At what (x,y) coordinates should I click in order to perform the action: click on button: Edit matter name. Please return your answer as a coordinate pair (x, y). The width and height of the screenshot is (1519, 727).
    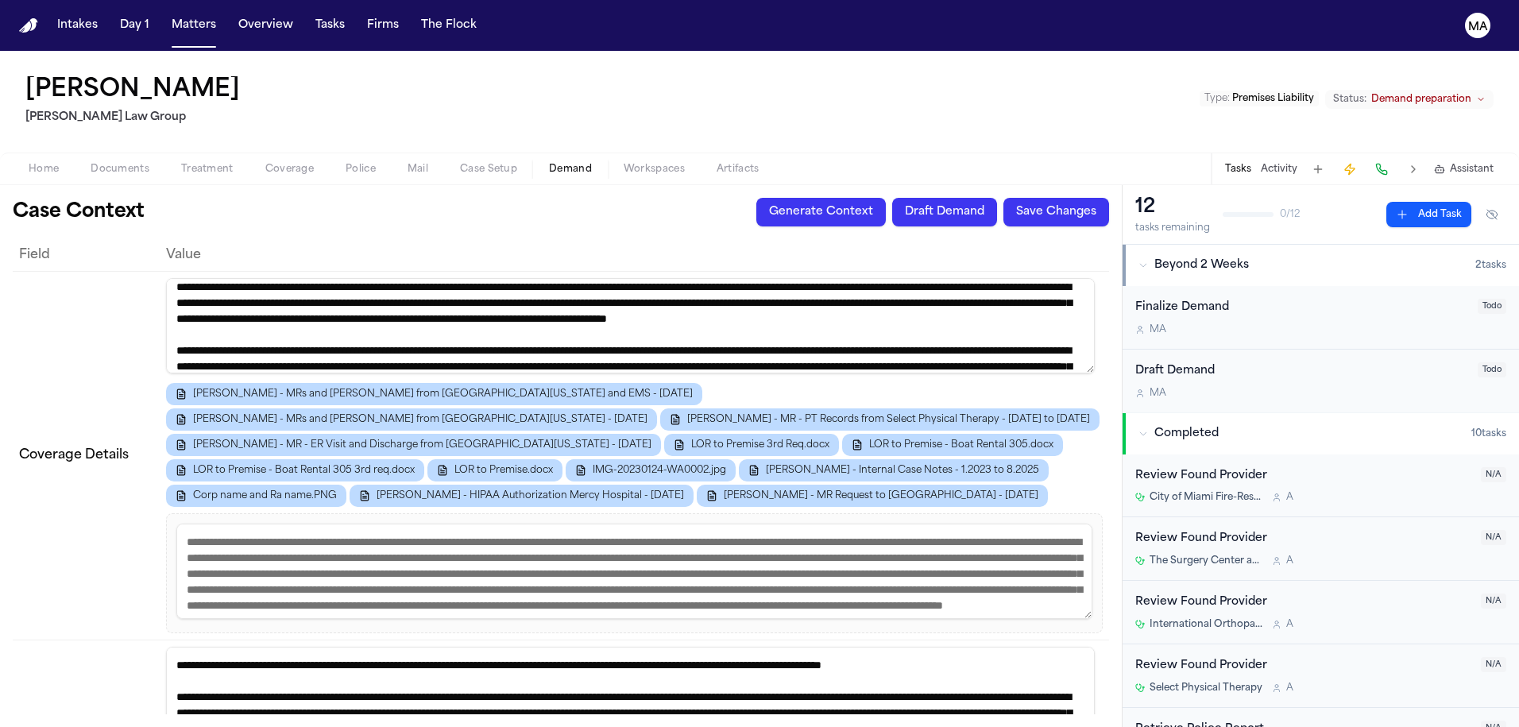
    Looking at the image, I should click on (133, 91).